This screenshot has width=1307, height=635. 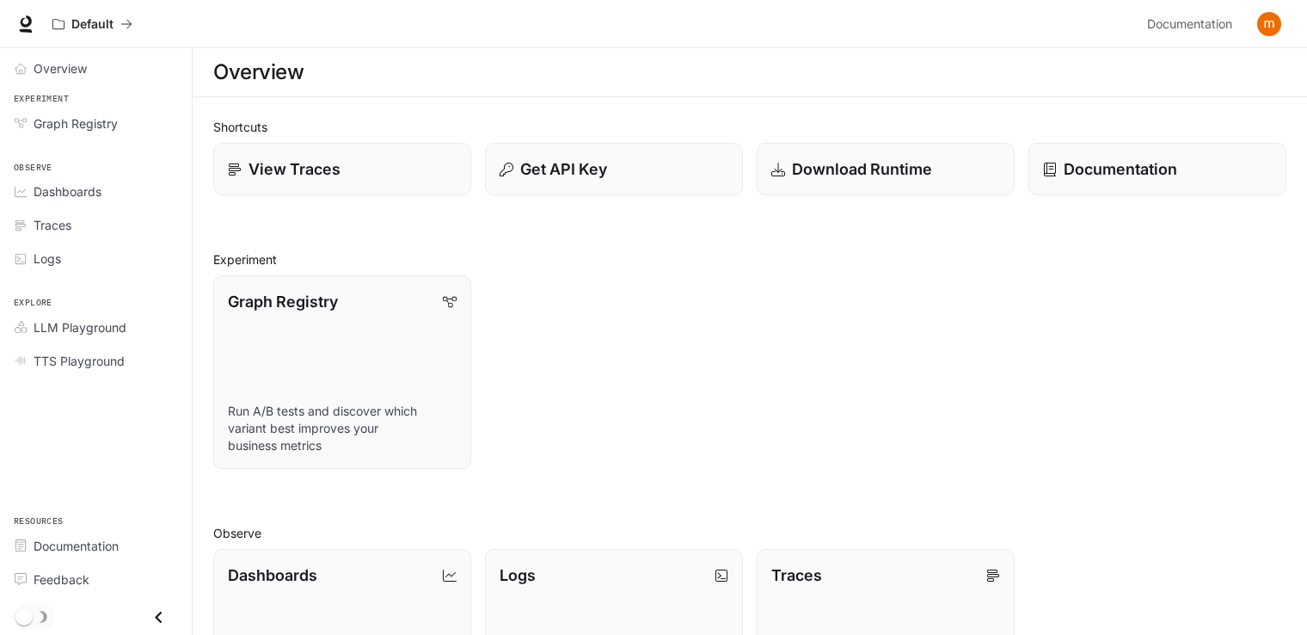 I want to click on button: Get API Key, so click(x=614, y=169).